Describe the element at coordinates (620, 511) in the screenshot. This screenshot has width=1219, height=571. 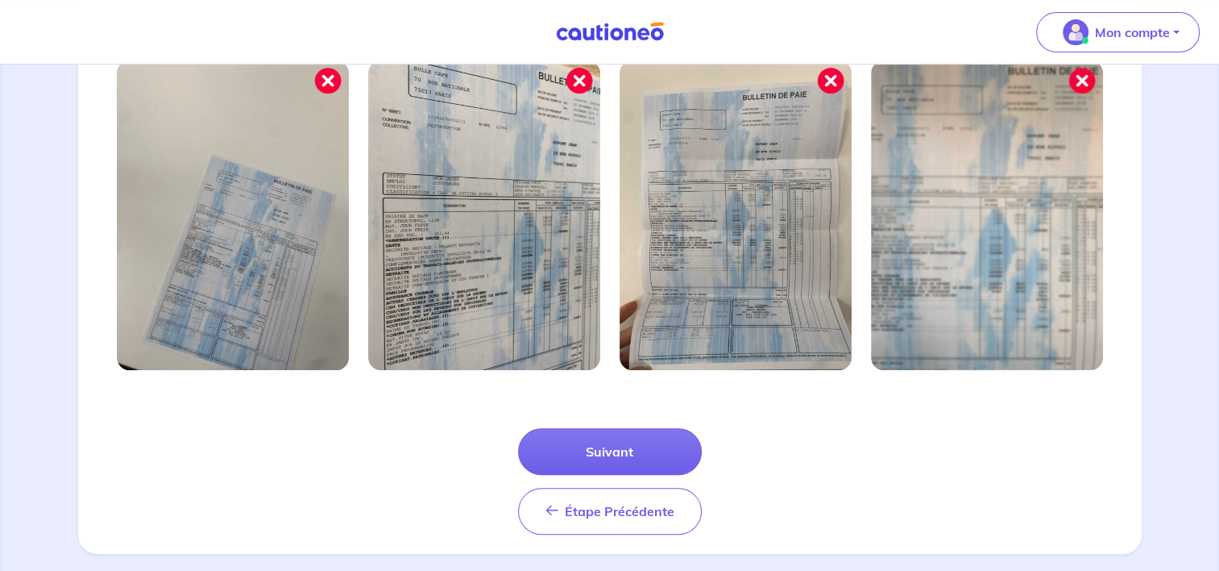
I see `span: Étape Précédente` at that location.